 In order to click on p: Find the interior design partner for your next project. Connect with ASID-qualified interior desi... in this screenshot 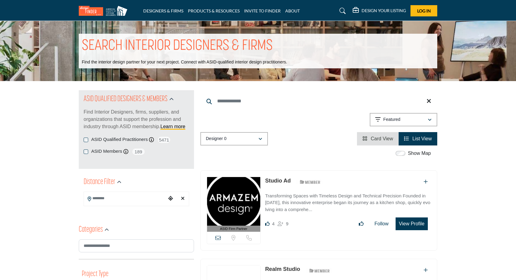, I will do `click(184, 62)`.